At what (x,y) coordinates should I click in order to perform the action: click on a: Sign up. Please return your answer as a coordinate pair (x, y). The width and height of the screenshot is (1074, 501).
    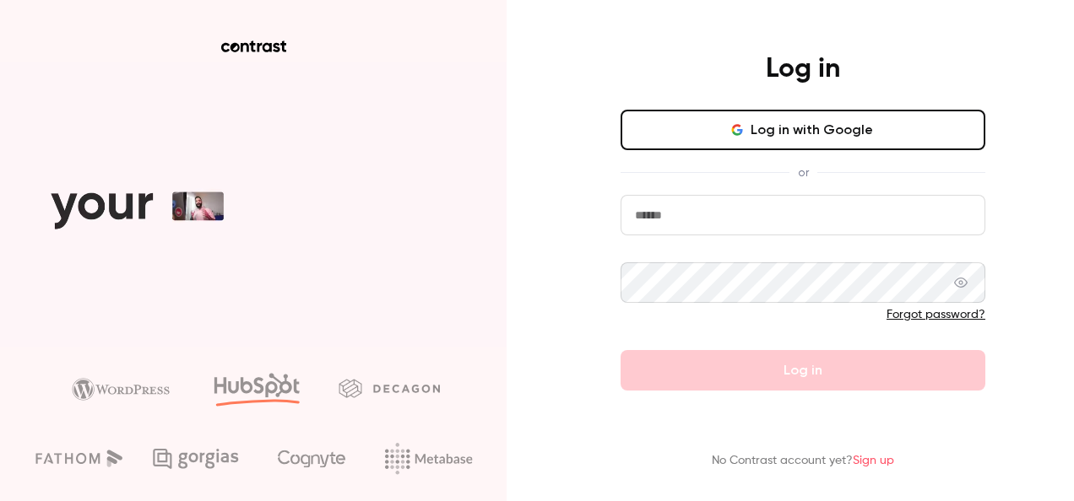
    Looking at the image, I should click on (873, 461).